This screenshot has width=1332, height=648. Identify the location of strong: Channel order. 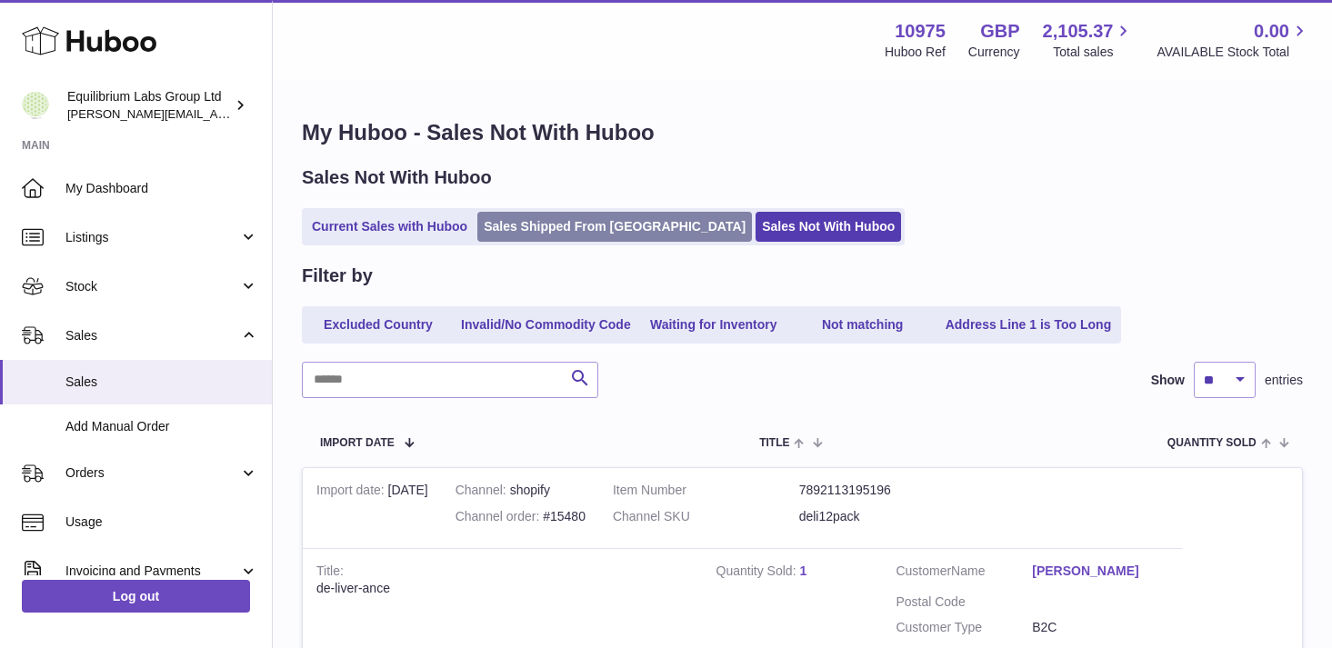
(499, 518).